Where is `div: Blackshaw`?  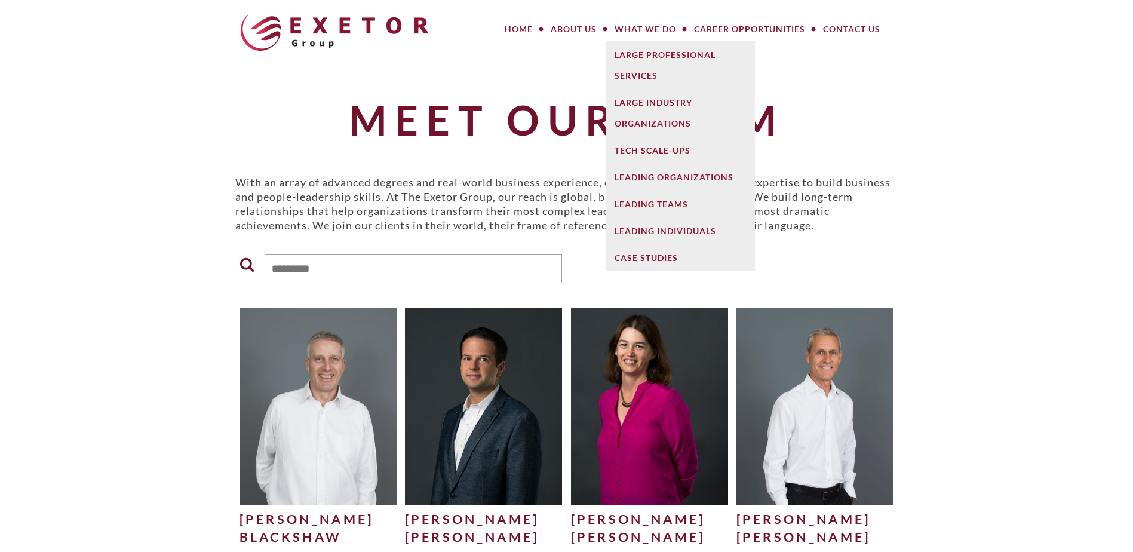
div: Blackshaw is located at coordinates (318, 537).